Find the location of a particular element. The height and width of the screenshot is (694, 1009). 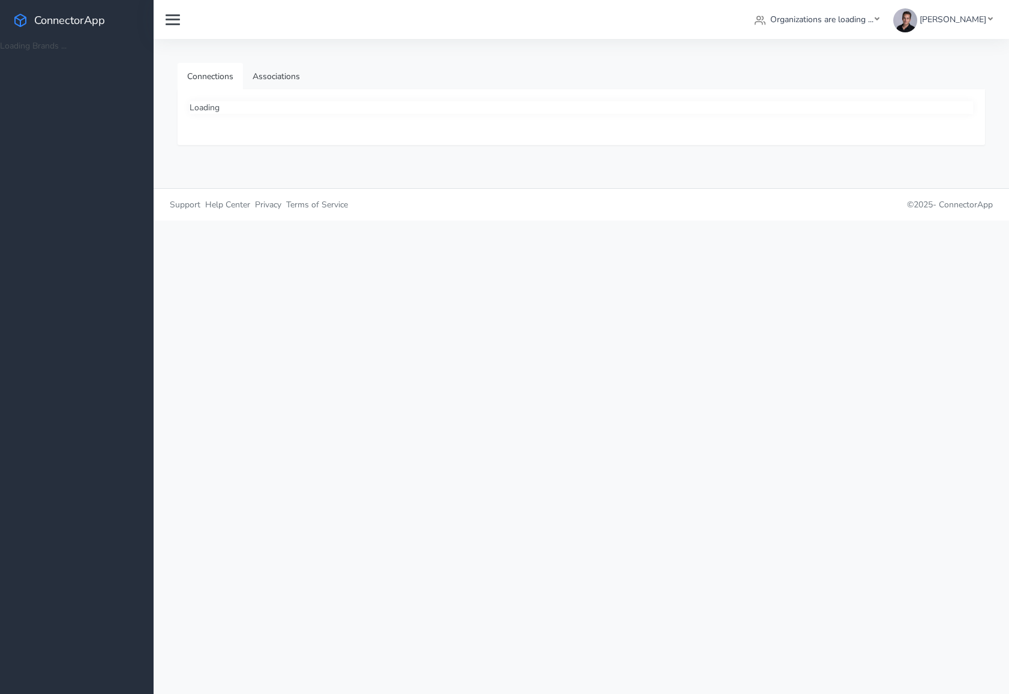

a: Connections is located at coordinates (210, 76).